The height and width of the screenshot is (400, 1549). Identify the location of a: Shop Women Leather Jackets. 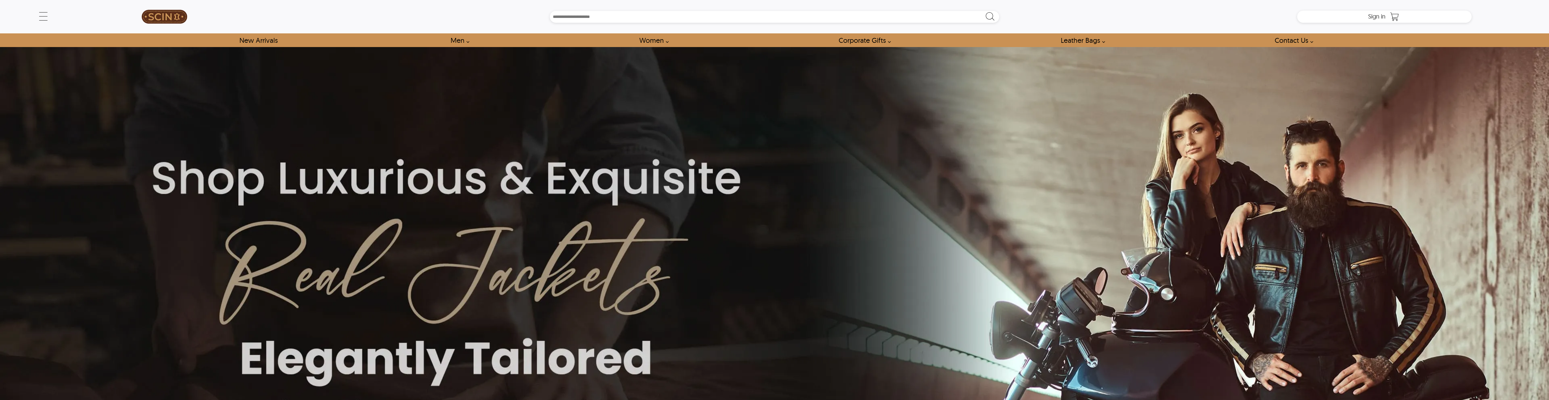
(652, 40).